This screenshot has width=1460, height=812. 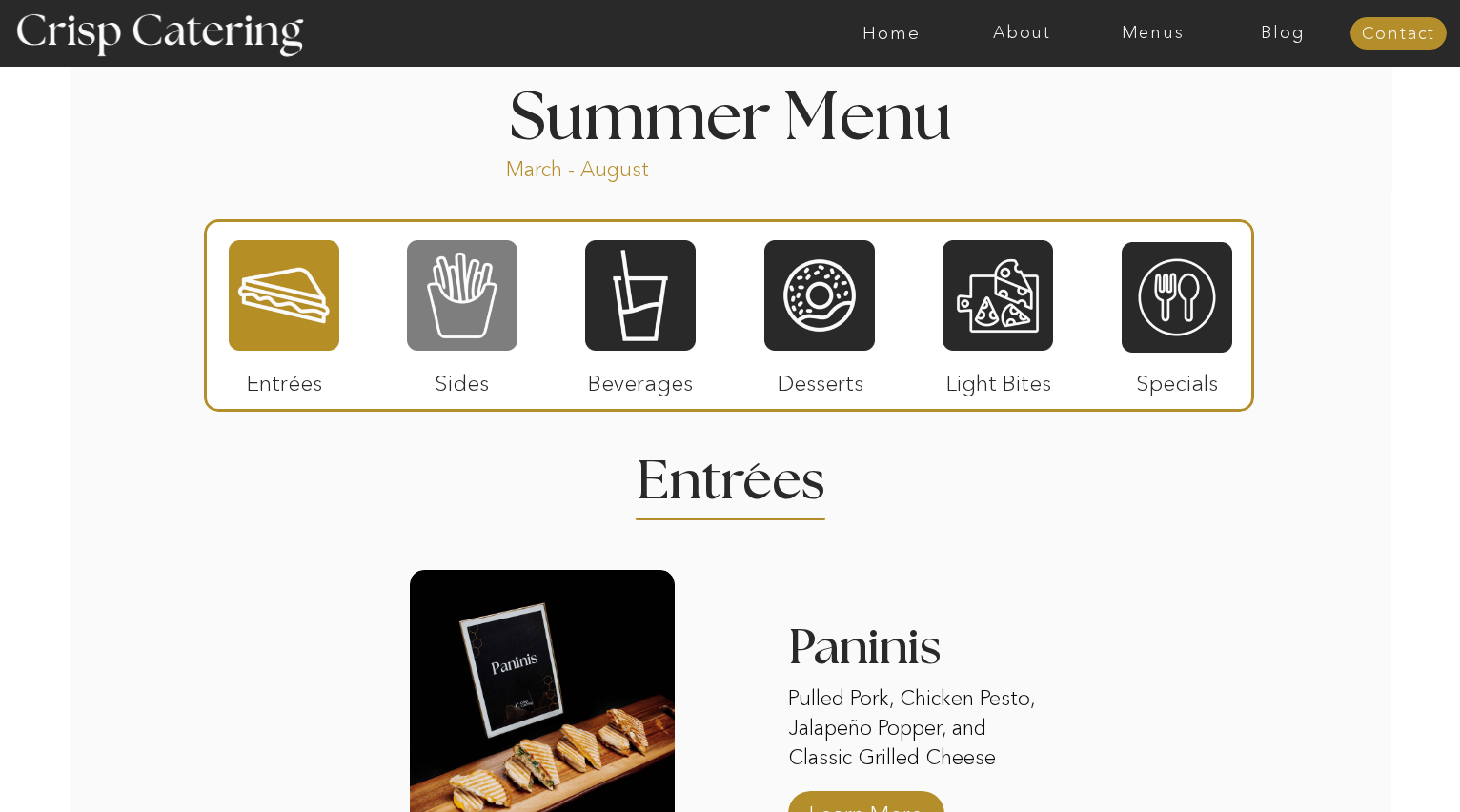 What do you see at coordinates (1152, 33) in the screenshot?
I see `a: Menus` at bounding box center [1152, 33].